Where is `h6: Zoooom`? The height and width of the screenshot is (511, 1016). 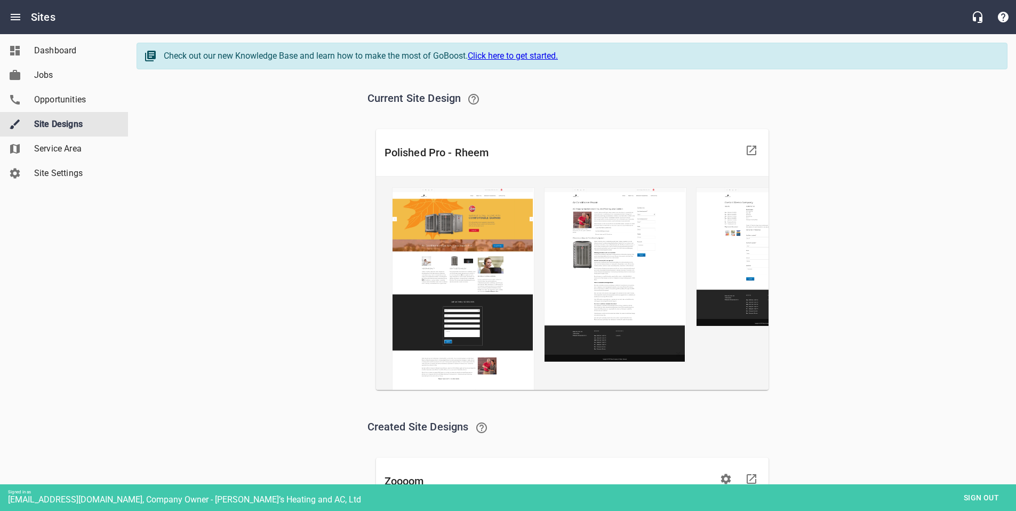
h6: Zoooom is located at coordinates (549, 481).